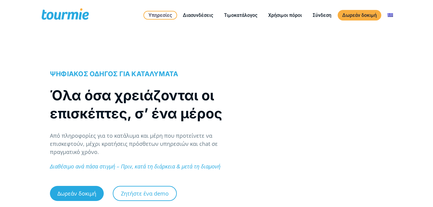  What do you see at coordinates (322, 15) in the screenshot?
I see `a: Σύνδεση` at bounding box center [322, 15].